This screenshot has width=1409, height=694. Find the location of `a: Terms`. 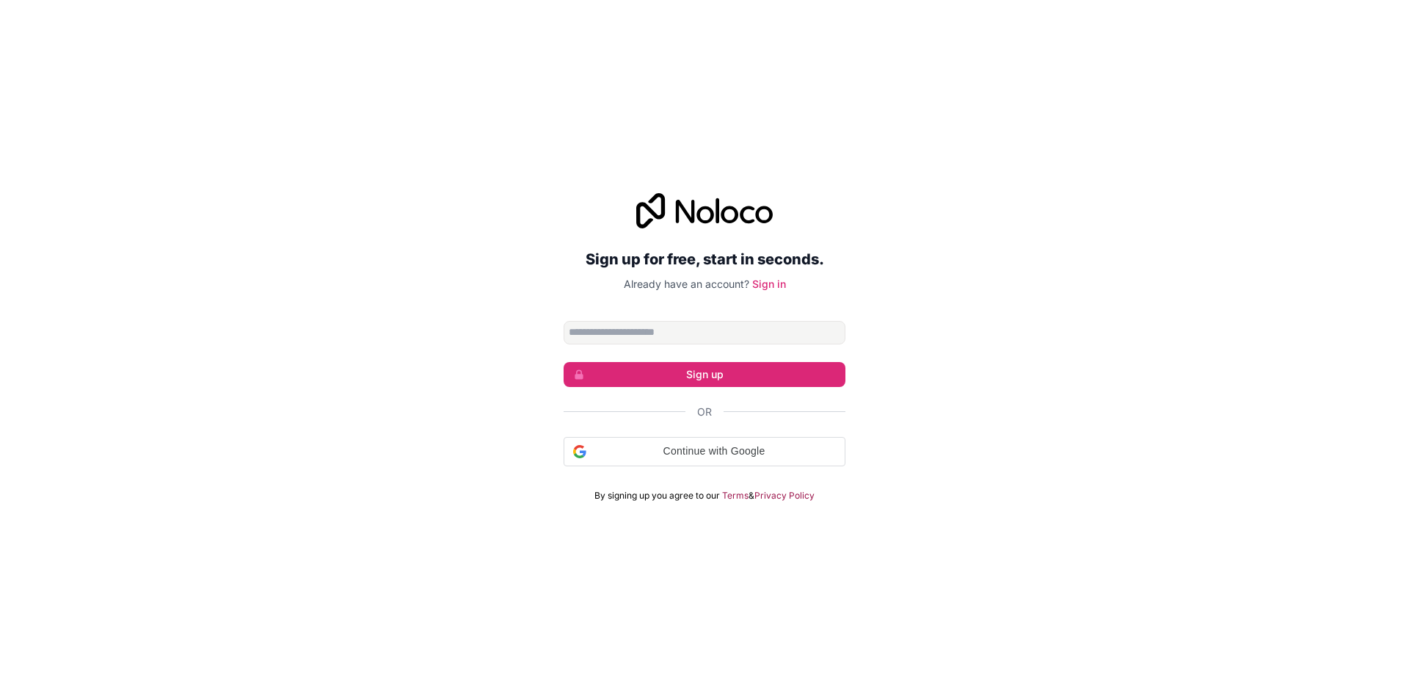

a: Terms is located at coordinates (735, 495).